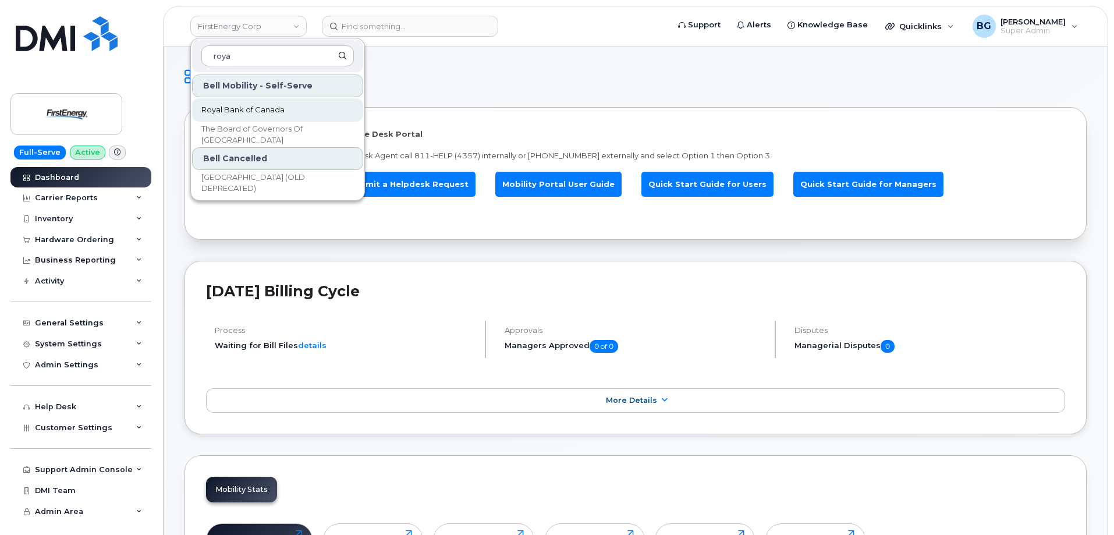 This screenshot has height=535, width=1114. I want to click on a: Quick Start Guide for Managers, so click(868, 184).